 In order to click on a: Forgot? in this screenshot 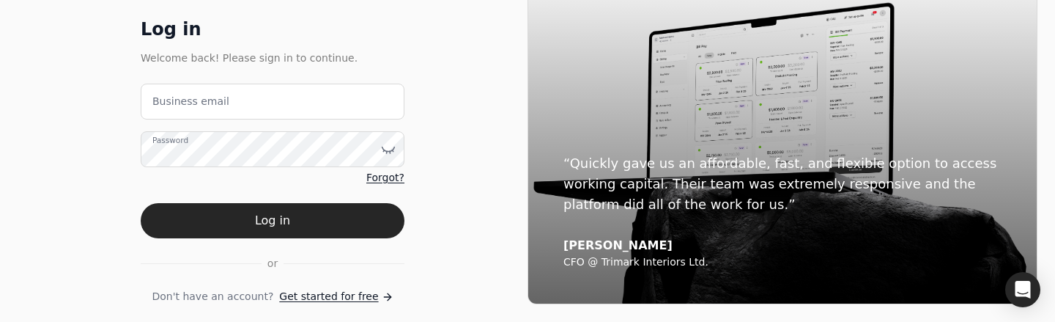, I will do `click(385, 177)`.